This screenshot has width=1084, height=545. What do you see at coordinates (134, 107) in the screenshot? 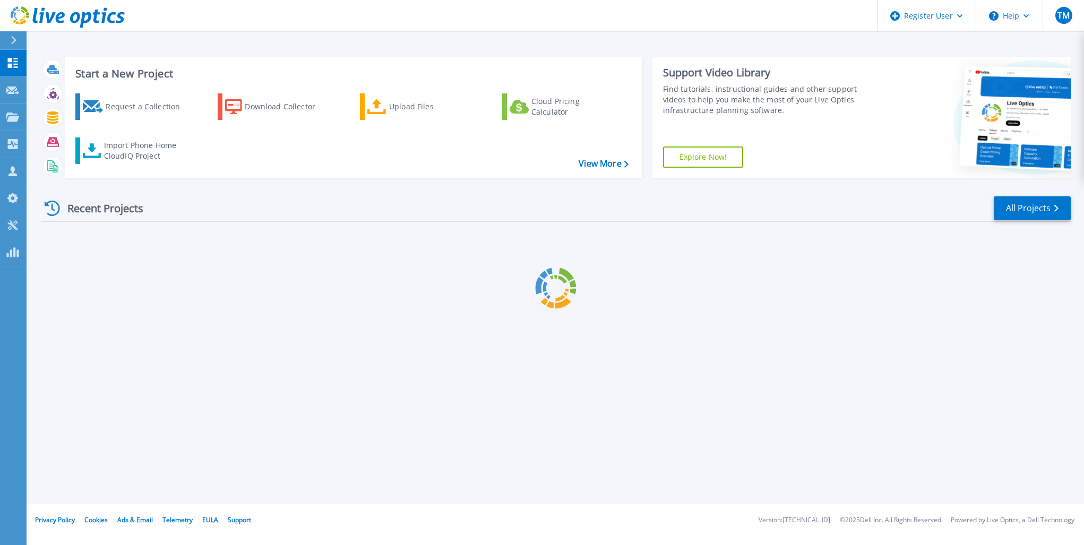
I see `a: Request a Collection` at bounding box center [134, 107].